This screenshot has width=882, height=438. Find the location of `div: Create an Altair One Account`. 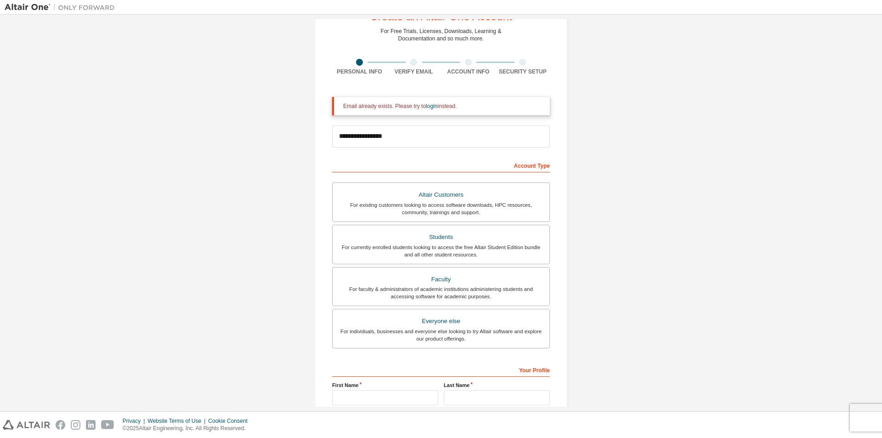

div: Create an Altair One Account is located at coordinates (441, 17).